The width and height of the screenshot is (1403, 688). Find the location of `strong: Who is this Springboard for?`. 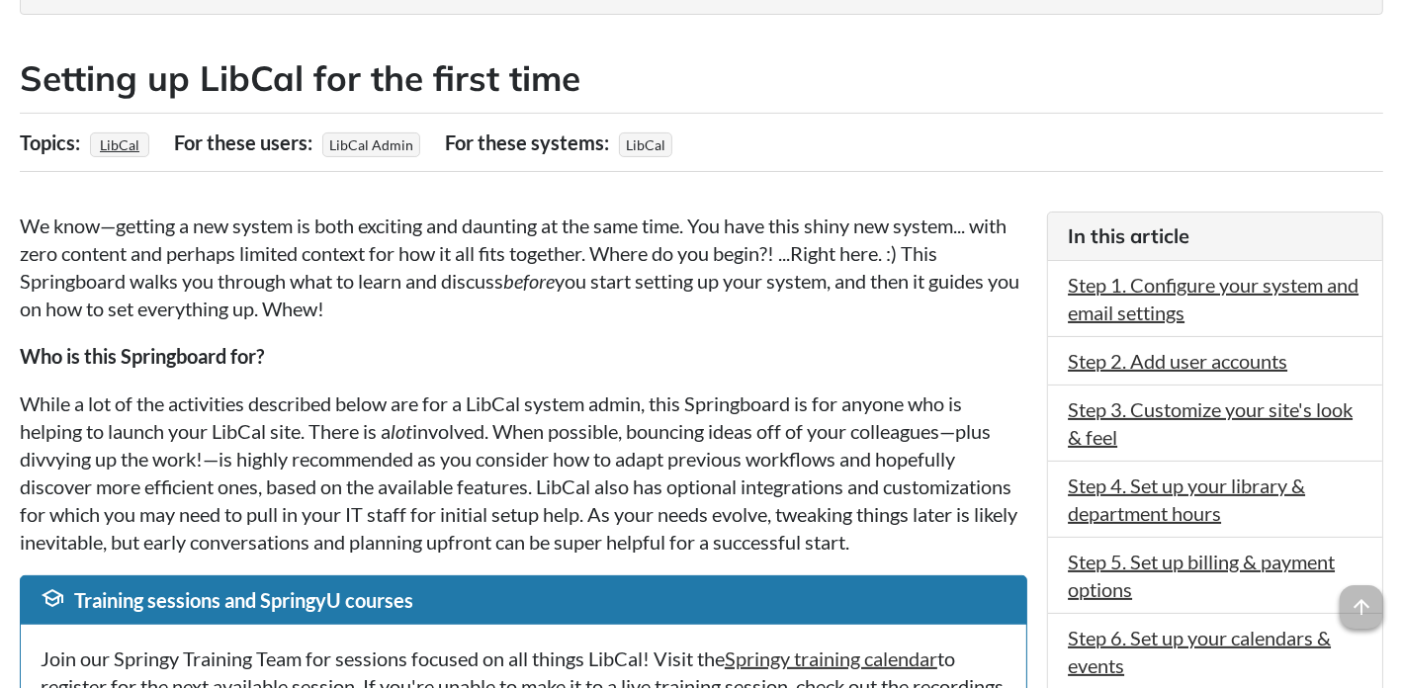

strong: Who is this Springboard for? is located at coordinates (141, 356).